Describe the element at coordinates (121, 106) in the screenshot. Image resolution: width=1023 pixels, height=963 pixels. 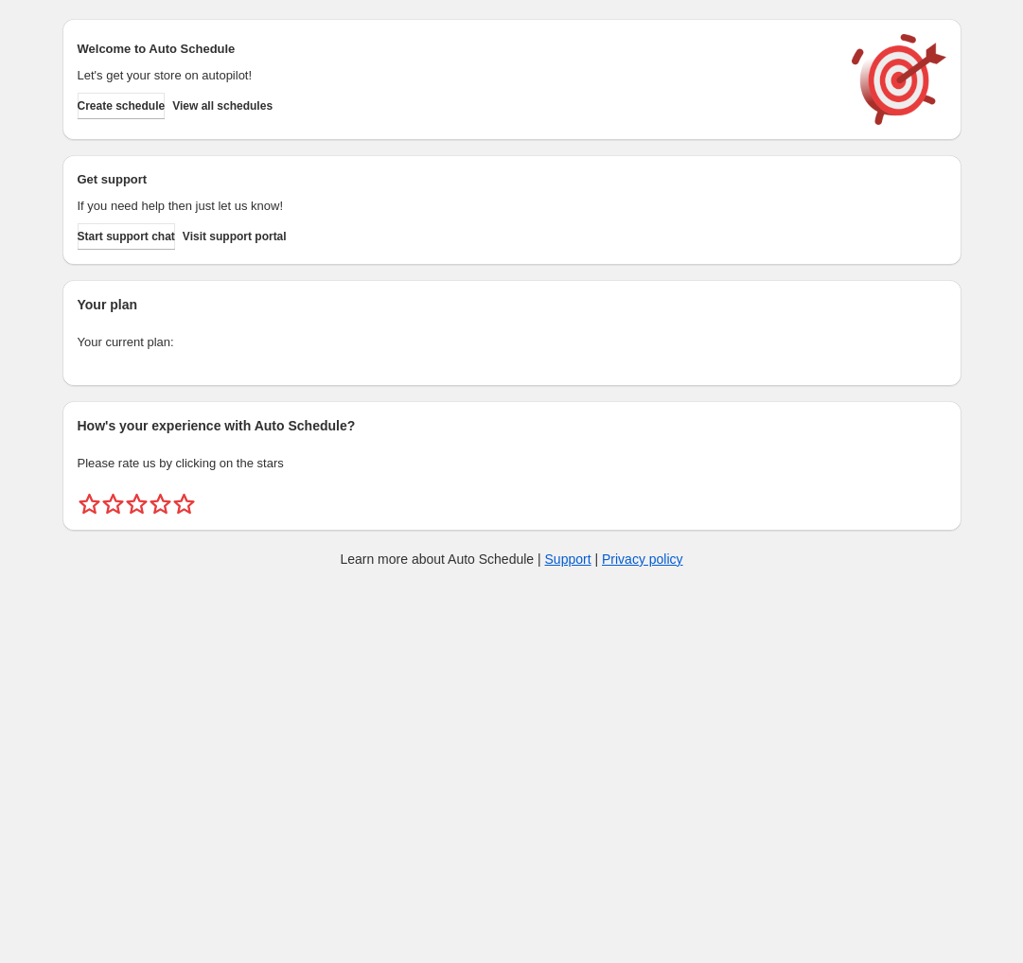
I see `span: Create schedule` at that location.